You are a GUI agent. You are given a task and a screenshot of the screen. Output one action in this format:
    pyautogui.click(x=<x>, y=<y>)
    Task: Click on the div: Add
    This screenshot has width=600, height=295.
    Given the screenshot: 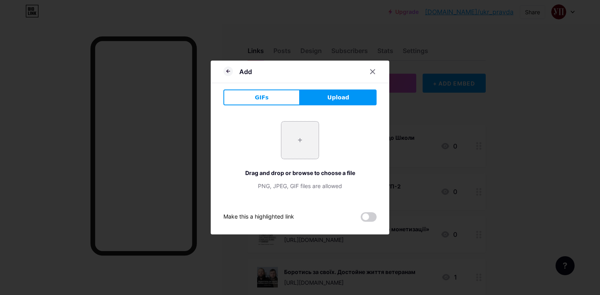 What is the action you would take?
    pyautogui.click(x=245, y=72)
    